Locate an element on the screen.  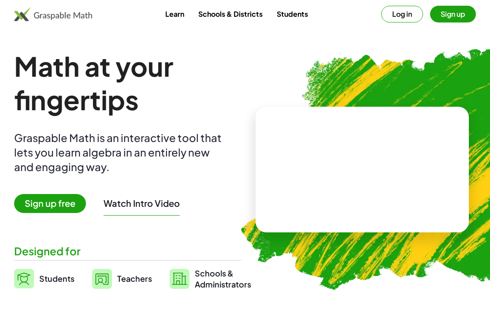
button: Watch Intro Video is located at coordinates (142, 203).